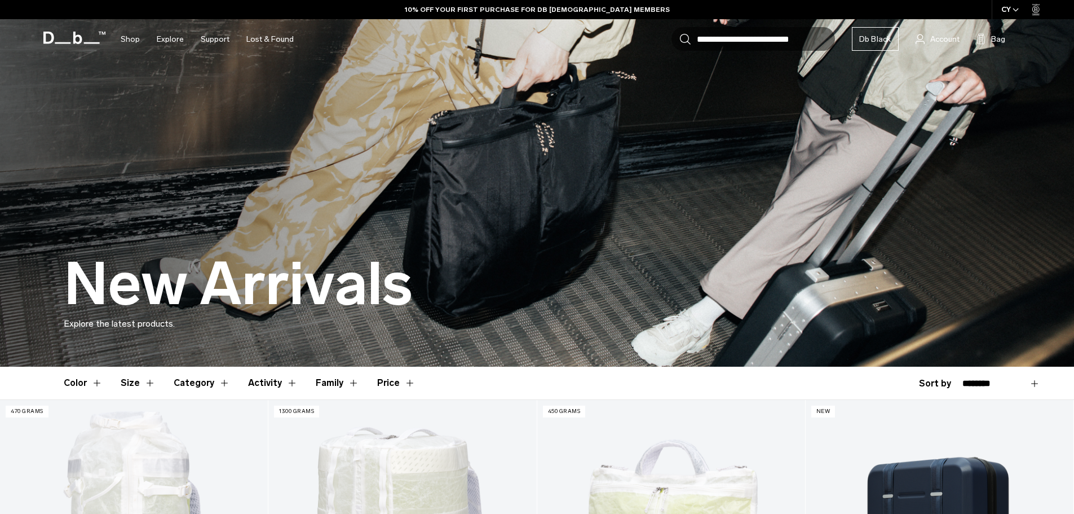 Image resolution: width=1074 pixels, height=514 pixels. I want to click on a: Shop, so click(130, 39).